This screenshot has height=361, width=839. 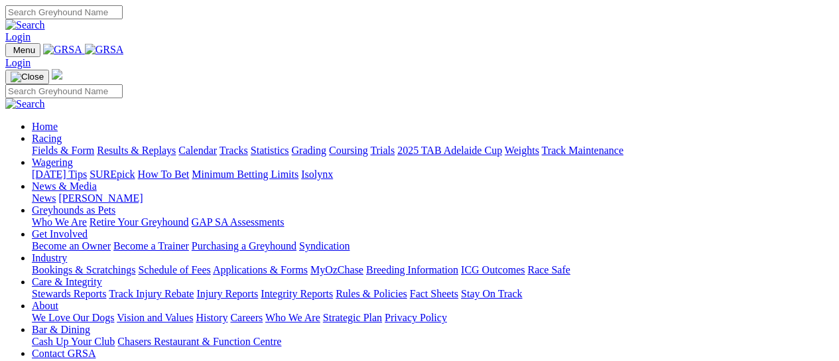 What do you see at coordinates (522, 150) in the screenshot?
I see `a: Weights` at bounding box center [522, 150].